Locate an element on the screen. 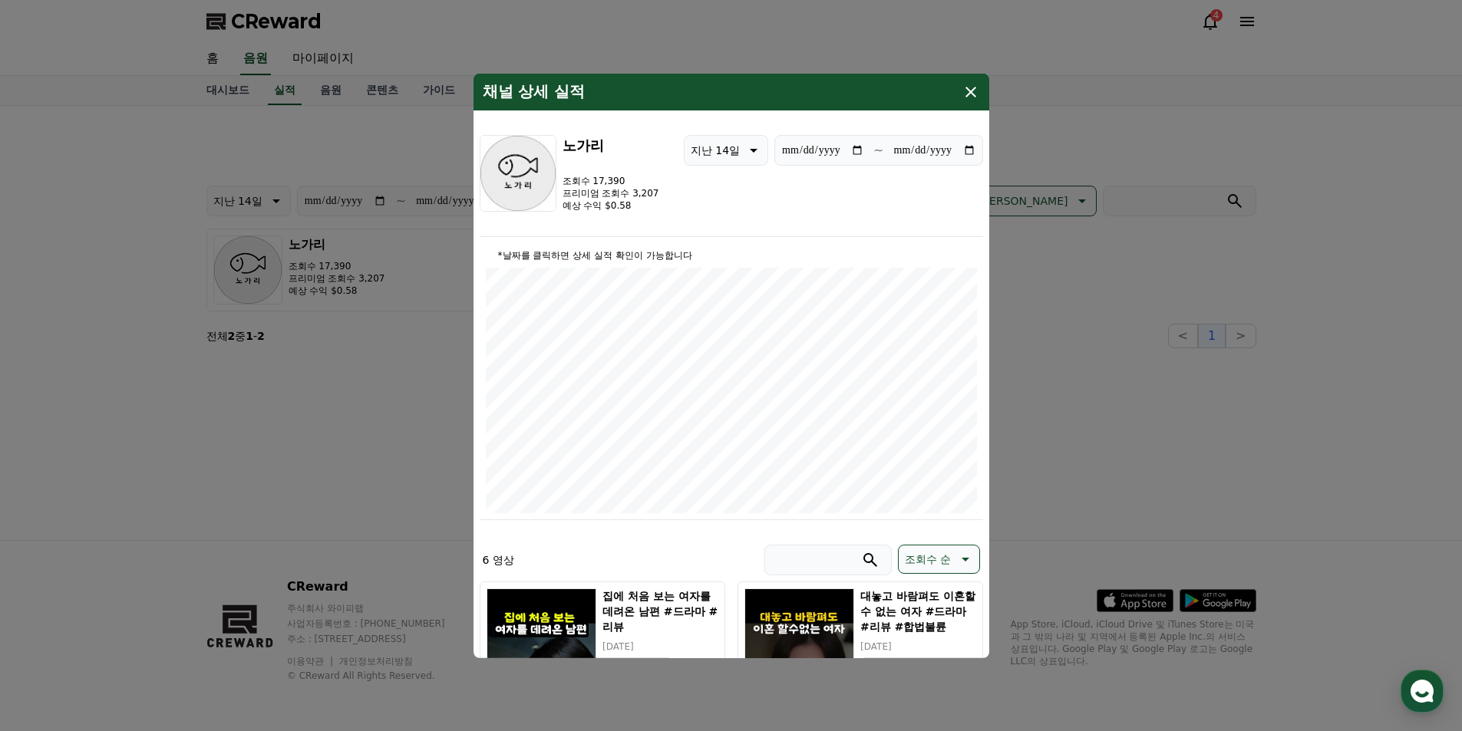 The image size is (1462, 731). span: 설정 is located at coordinates (246, 516).